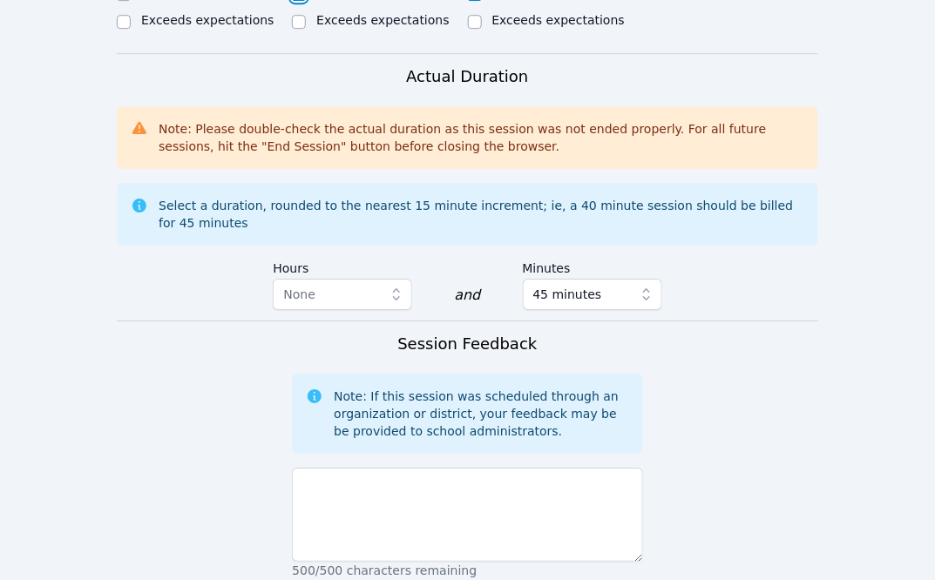 The height and width of the screenshot is (580, 935). Describe the element at coordinates (299, 295) in the screenshot. I see `span: None` at that location.